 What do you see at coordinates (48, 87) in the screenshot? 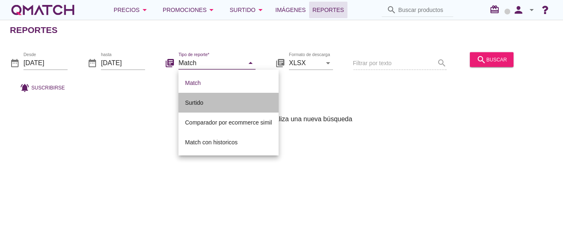
I see `span: Suscribirse` at bounding box center [48, 87].